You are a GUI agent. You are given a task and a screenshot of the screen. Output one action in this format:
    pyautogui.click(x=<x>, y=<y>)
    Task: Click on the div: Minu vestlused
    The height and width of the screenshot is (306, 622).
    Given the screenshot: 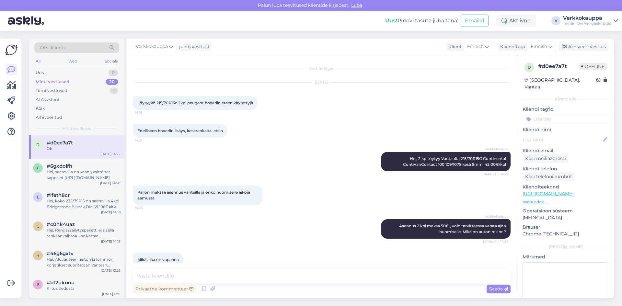 What is the action you would take?
    pyautogui.click(x=53, y=82)
    